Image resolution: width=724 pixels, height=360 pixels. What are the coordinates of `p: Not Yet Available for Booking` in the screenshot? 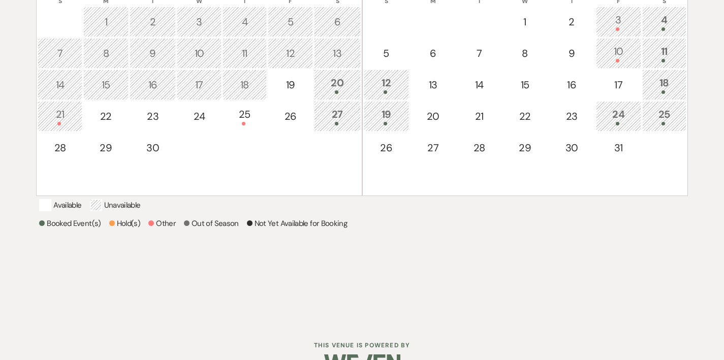 It's located at (297, 224).